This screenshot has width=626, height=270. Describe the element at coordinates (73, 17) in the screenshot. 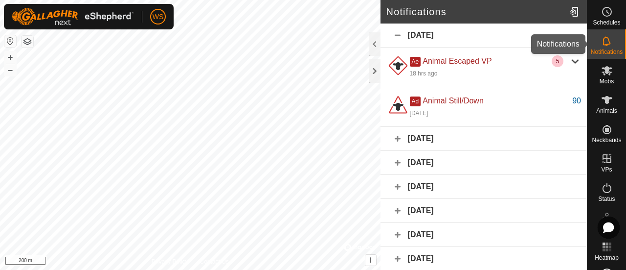

I see `img: Gallagher Logo` at that location.